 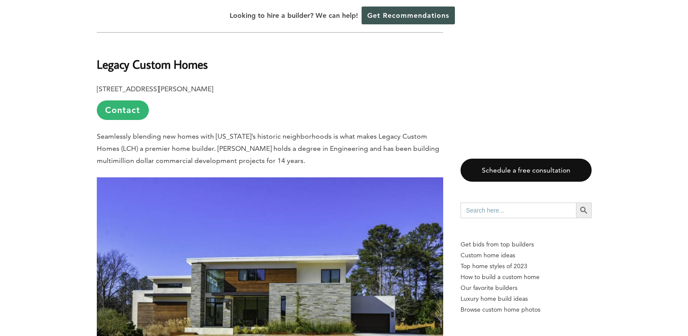 I want to click on input: Search here..., so click(x=518, y=210).